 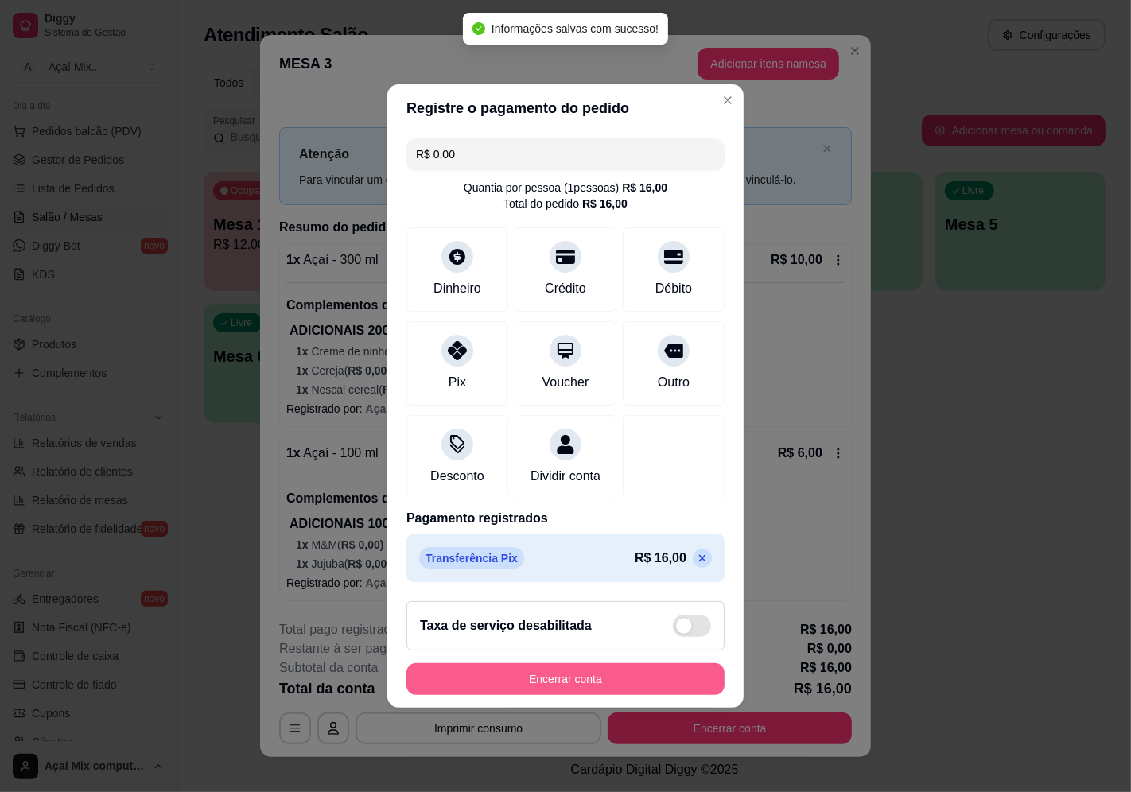 I want to click on span: Informações salvas com sucesso!, so click(x=575, y=29).